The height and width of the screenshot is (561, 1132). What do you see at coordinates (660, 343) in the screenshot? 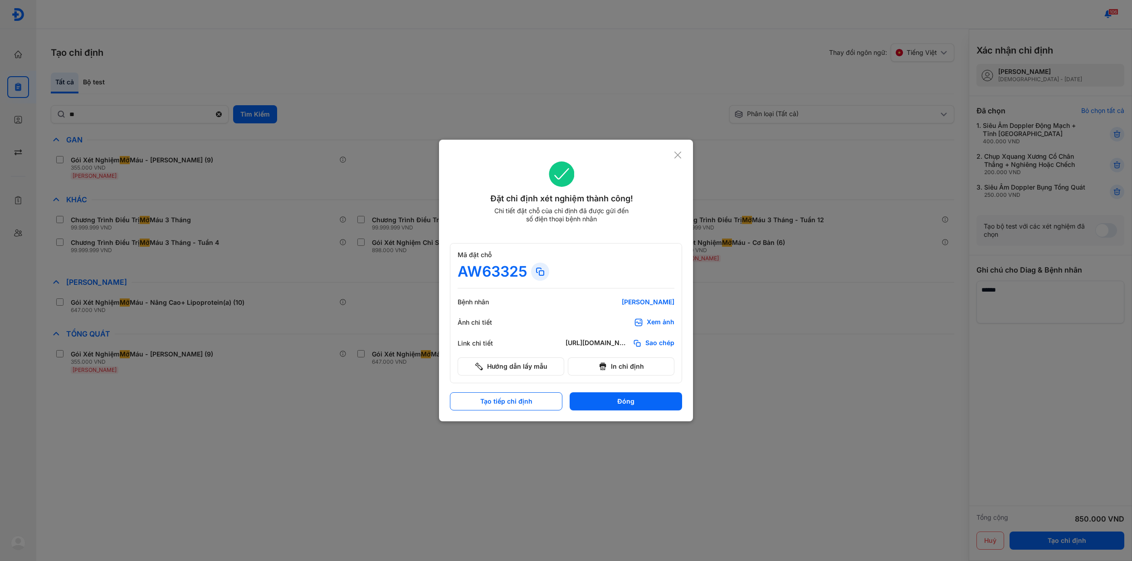
I see `span: Sao chép` at bounding box center [660, 343].